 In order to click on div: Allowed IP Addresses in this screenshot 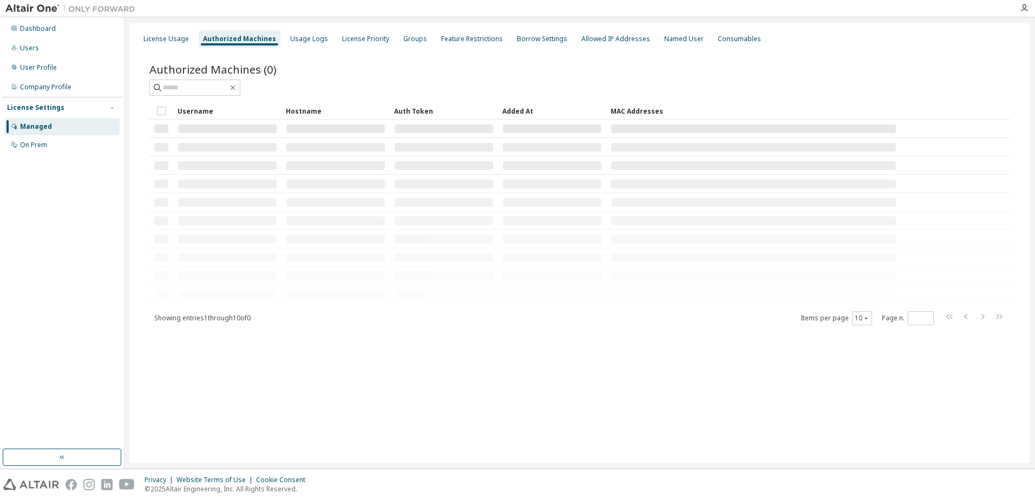, I will do `click(616, 39)`.